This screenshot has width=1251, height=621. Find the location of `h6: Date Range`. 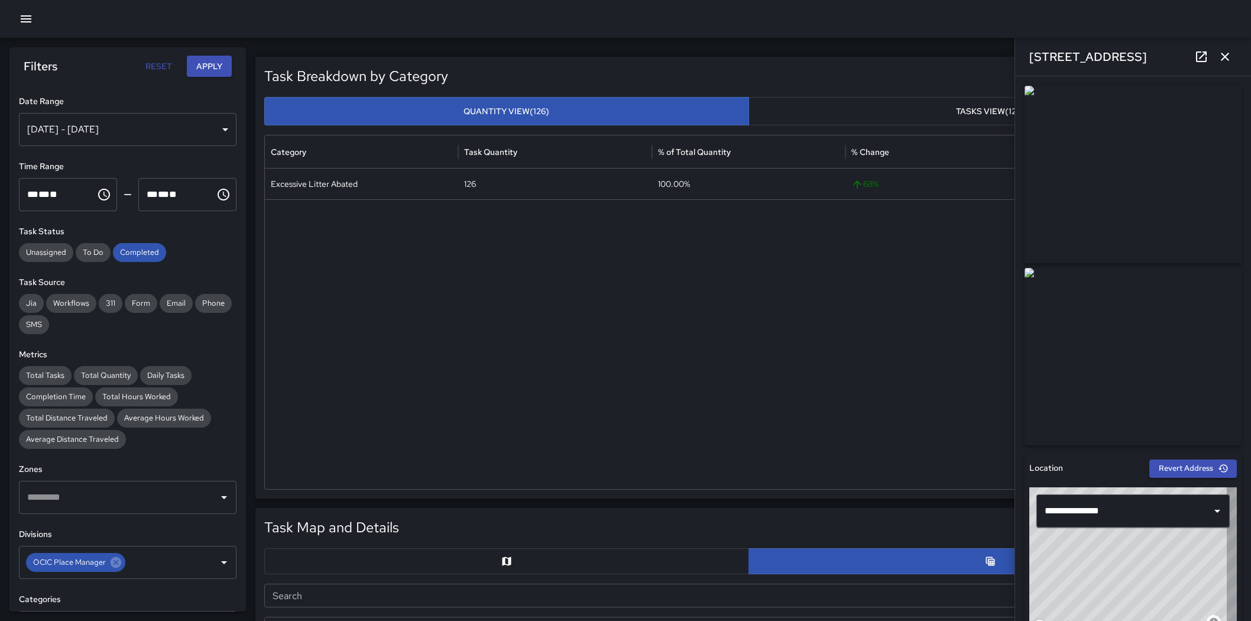

h6: Date Range is located at coordinates (128, 102).